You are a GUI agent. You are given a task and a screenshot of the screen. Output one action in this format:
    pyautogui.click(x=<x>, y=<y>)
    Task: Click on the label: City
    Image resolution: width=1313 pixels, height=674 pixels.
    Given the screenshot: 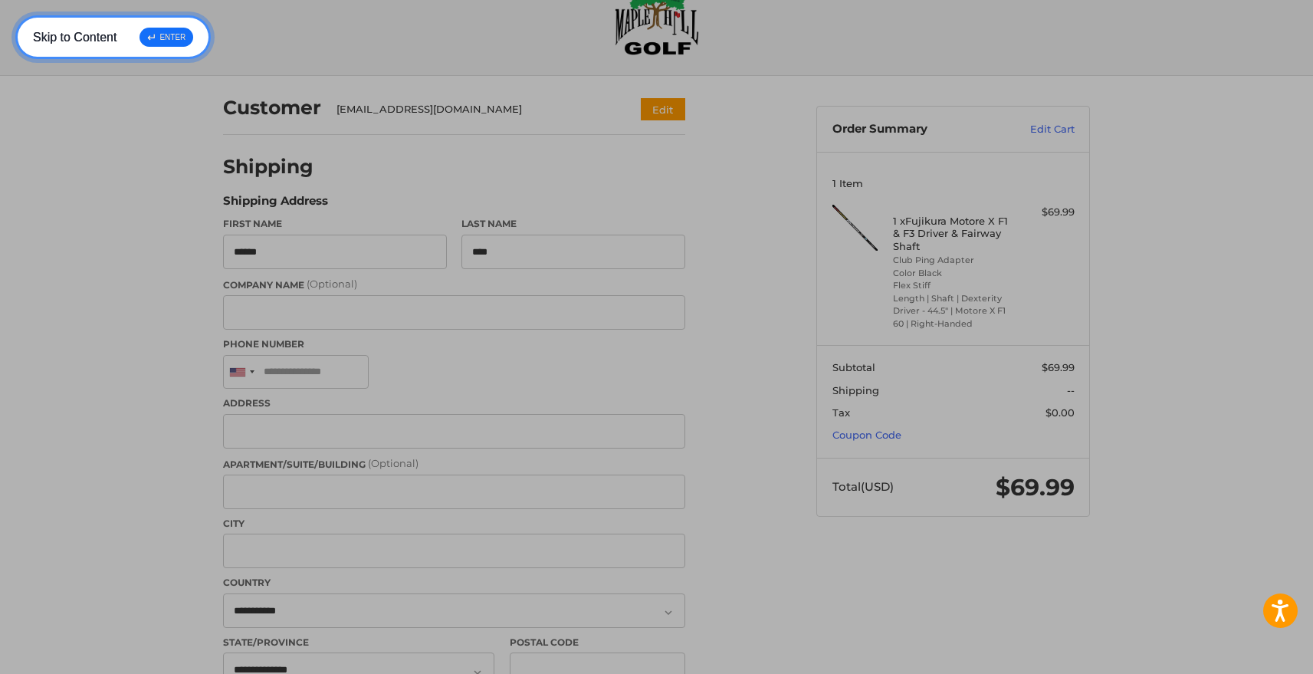 What is the action you would take?
    pyautogui.click(x=454, y=523)
    